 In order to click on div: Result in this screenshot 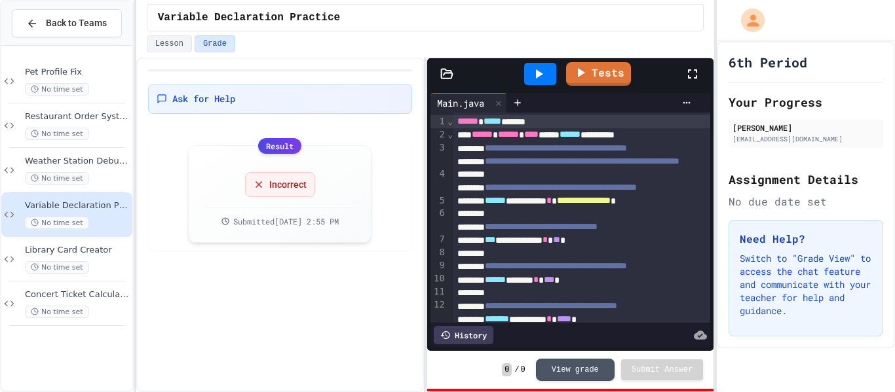, I will do `click(280, 146)`.